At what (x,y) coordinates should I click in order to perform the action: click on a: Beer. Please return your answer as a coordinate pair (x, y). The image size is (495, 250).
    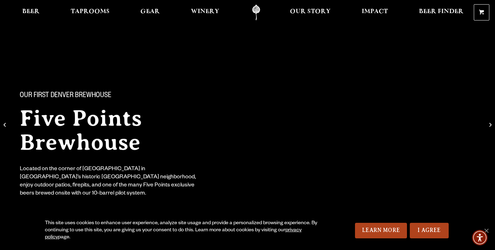
    Looking at the image, I should click on (31, 12).